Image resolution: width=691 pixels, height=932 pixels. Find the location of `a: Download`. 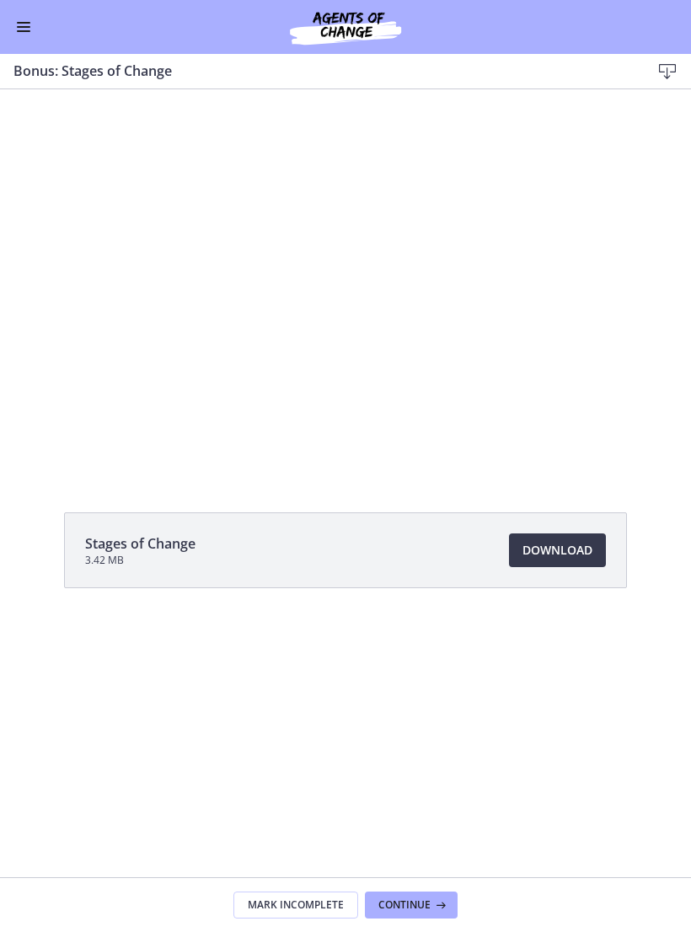

a: Download is located at coordinates (557, 550).